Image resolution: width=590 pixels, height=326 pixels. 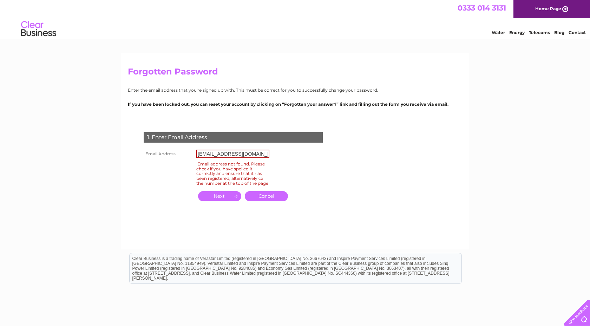 What do you see at coordinates (266, 196) in the screenshot?
I see `a: Cancel` at bounding box center [266, 196].